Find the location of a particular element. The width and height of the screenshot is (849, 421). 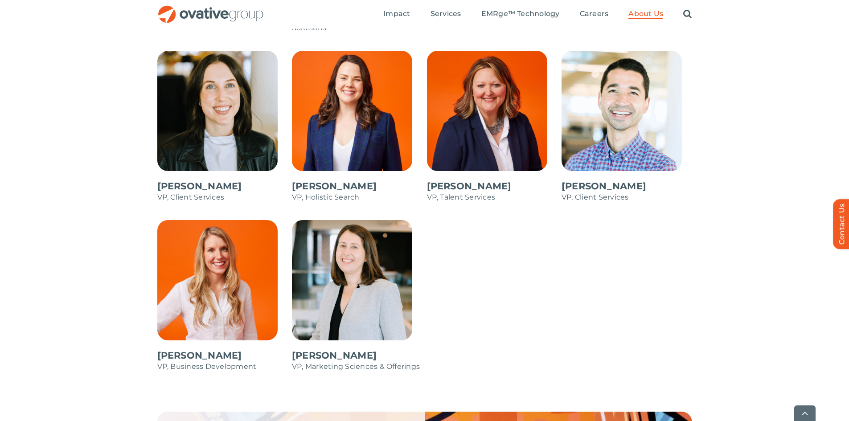

span: Services is located at coordinates (446, 14).